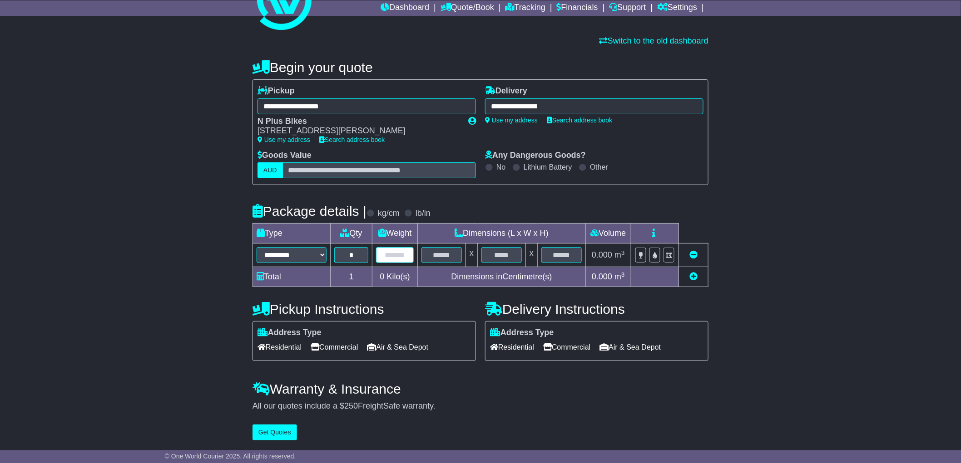  What do you see at coordinates (535, 156) in the screenshot?
I see `label: Any Dangerous Goods?` at bounding box center [535, 156].